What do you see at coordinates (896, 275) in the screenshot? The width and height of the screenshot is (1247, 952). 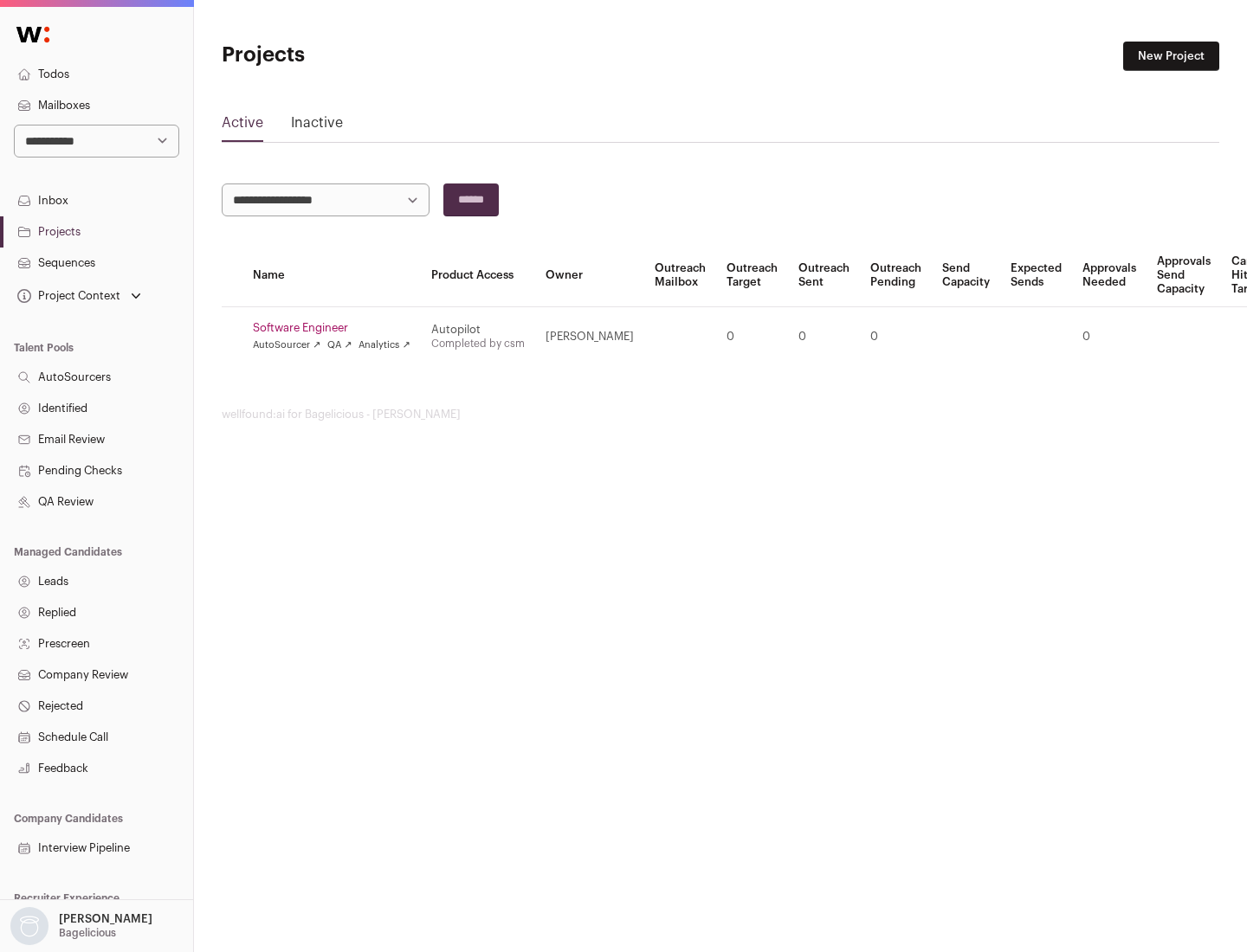 I see `th: Outreach Pending` at bounding box center [896, 275].